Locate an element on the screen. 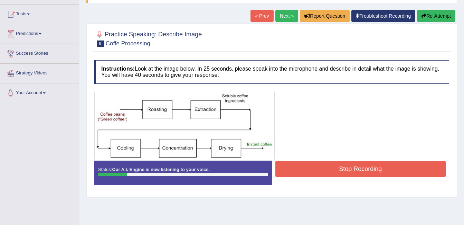 The height and width of the screenshot is (225, 464). a: « Prev is located at coordinates (262, 16).